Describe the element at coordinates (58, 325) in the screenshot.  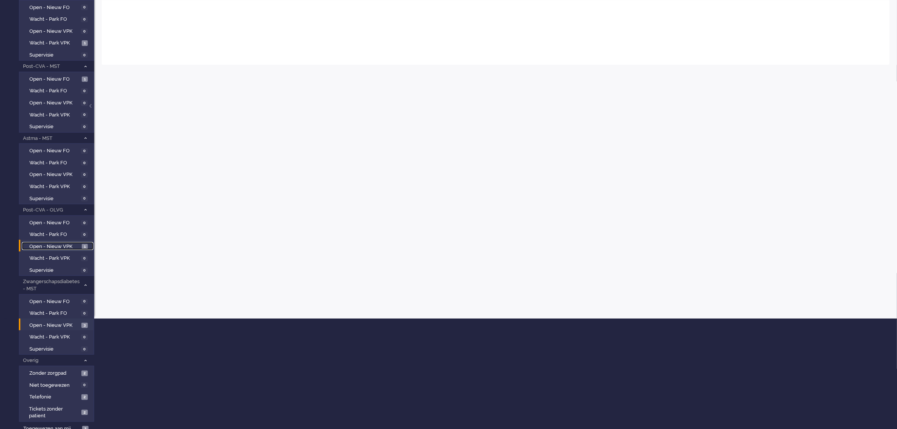
I see `a: Open - Nieuw VPK 3` at that location.